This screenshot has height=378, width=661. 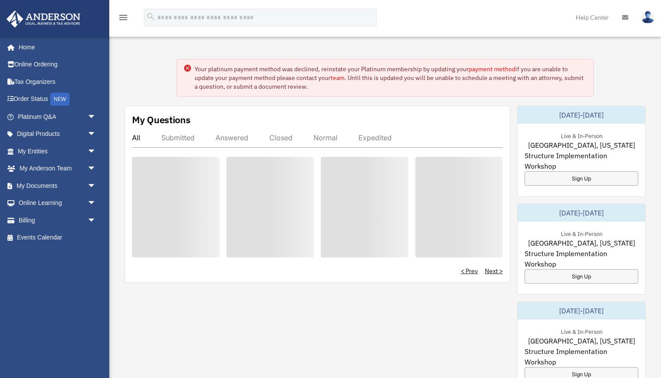 I want to click on a: Home, so click(x=56, y=47).